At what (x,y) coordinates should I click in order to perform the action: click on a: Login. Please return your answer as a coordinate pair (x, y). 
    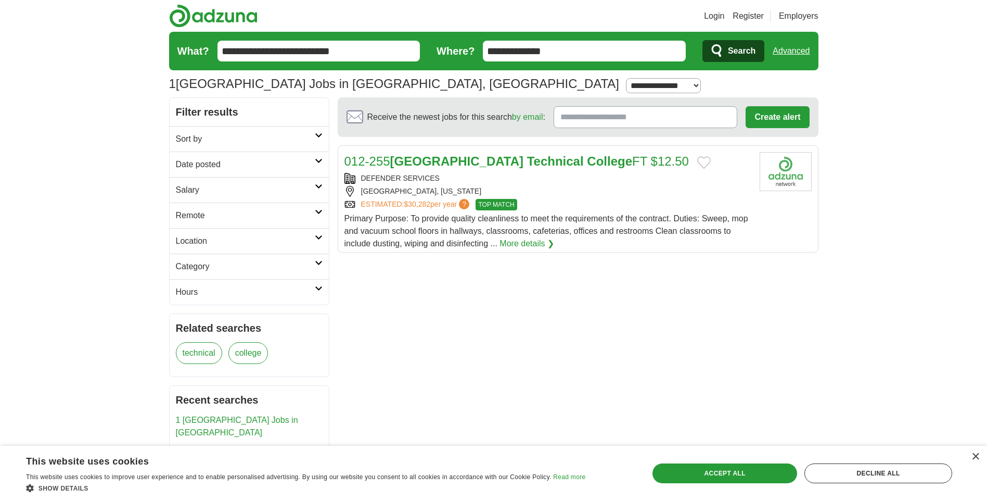
    Looking at the image, I should click on (714, 16).